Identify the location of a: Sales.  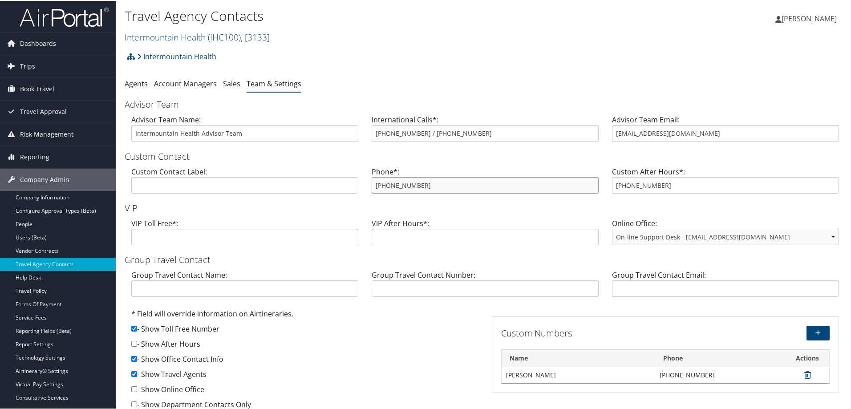
(232, 83).